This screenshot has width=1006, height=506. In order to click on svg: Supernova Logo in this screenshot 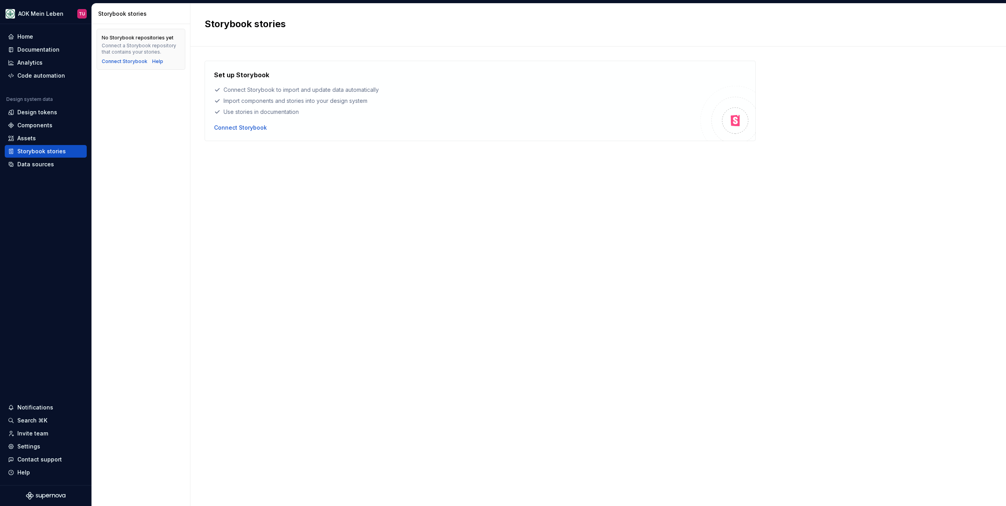, I will do `click(46, 496)`.